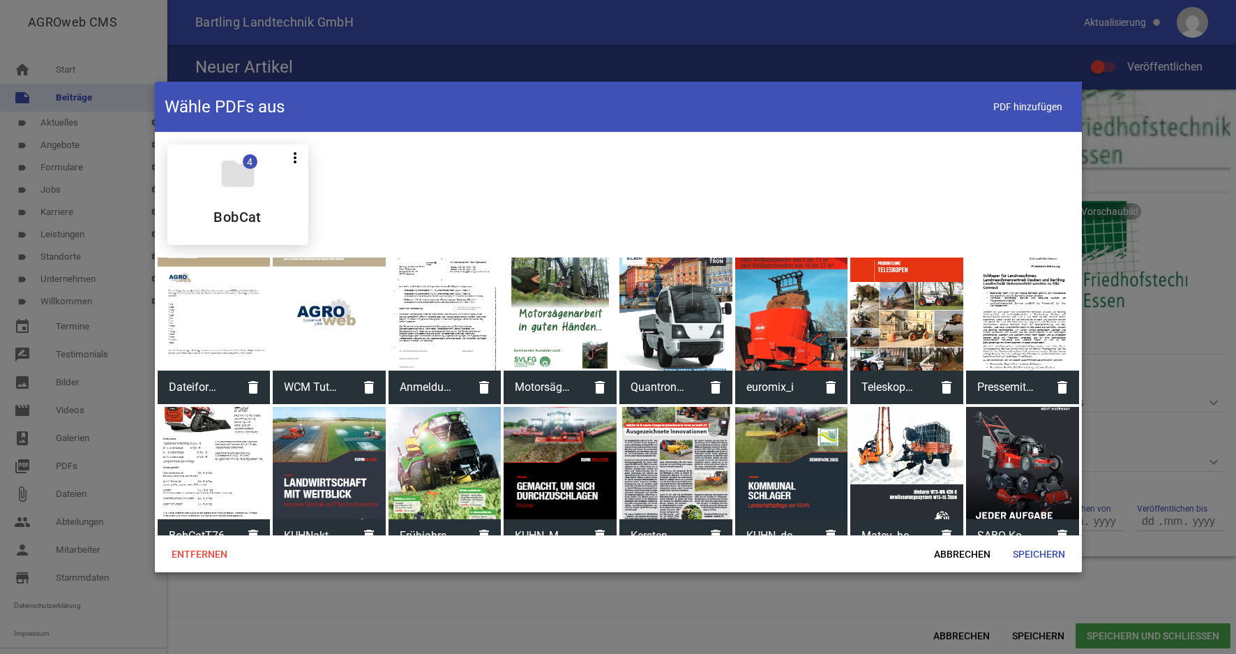 This screenshot has height=654, width=1236. What do you see at coordinates (197, 387) in the screenshot?
I see `span: Dateiformate` at bounding box center [197, 387].